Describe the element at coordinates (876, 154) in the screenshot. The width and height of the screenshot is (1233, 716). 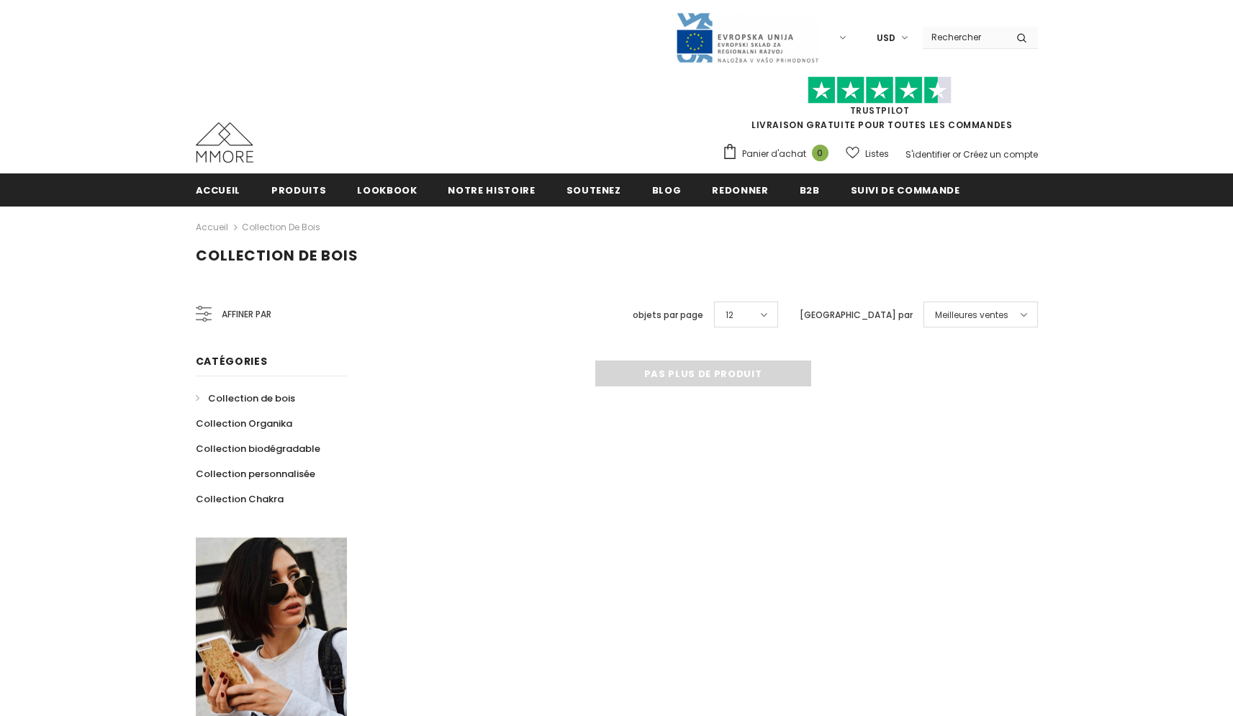
I see `span: Listes` at that location.